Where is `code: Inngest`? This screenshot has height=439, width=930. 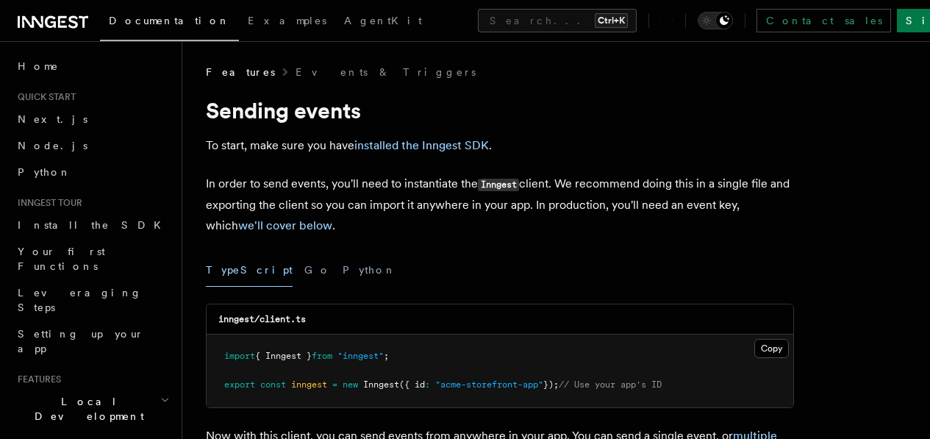
code: Inngest is located at coordinates (499, 185).